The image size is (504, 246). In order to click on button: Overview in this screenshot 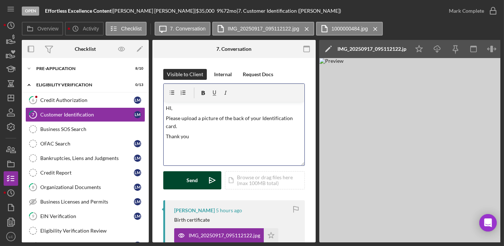, I will do `click(42, 29)`.